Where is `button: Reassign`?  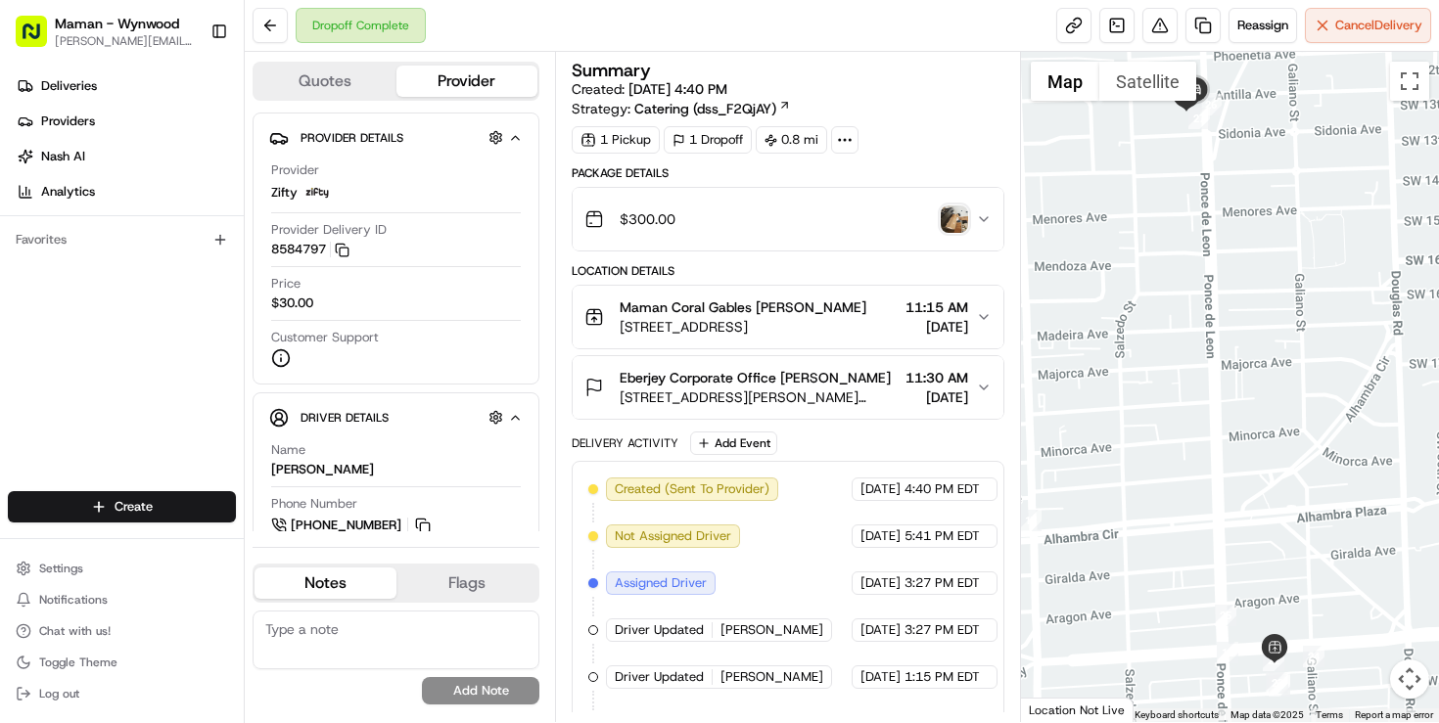 button: Reassign is located at coordinates (1263, 25).